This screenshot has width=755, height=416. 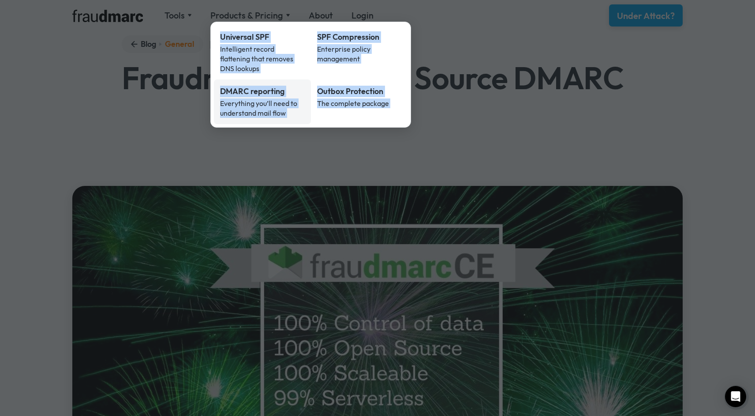 What do you see at coordinates (360, 37) in the screenshot?
I see `div: SPF Compression` at bounding box center [360, 37].